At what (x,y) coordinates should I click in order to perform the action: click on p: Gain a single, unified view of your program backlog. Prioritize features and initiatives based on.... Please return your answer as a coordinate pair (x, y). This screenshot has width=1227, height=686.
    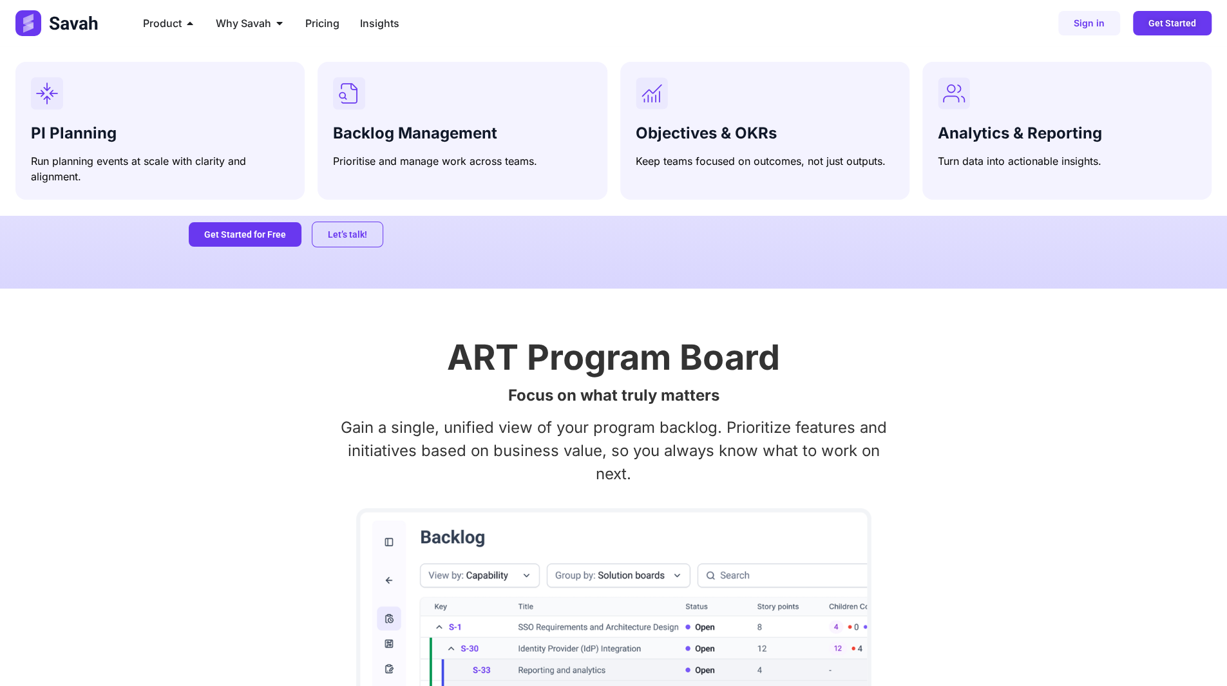
    Looking at the image, I should click on (614, 451).